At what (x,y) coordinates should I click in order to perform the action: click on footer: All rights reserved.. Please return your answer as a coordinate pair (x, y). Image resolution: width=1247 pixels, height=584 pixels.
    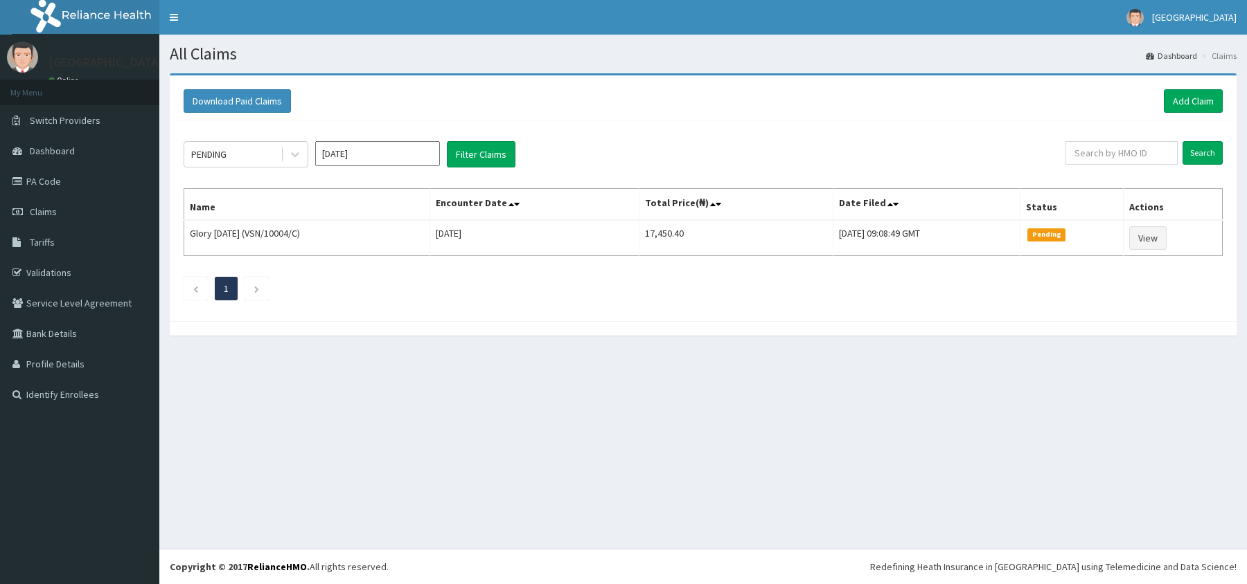
    Looking at the image, I should click on (703, 566).